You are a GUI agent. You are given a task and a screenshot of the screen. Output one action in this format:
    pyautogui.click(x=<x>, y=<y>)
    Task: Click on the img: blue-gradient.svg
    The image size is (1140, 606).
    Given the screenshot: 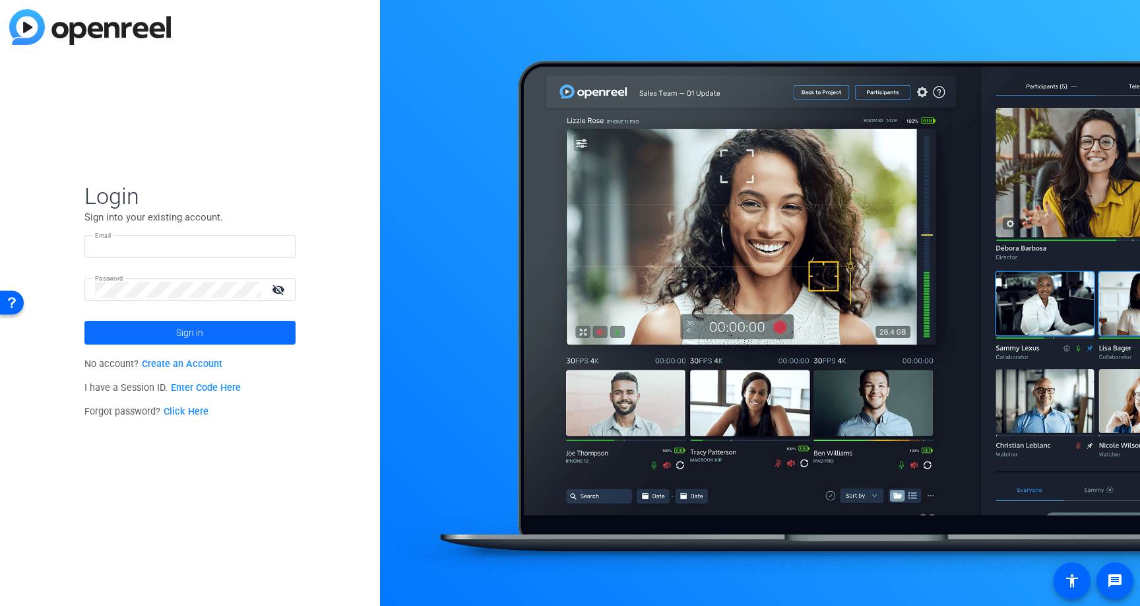 What is the action you would take?
    pyautogui.click(x=90, y=27)
    